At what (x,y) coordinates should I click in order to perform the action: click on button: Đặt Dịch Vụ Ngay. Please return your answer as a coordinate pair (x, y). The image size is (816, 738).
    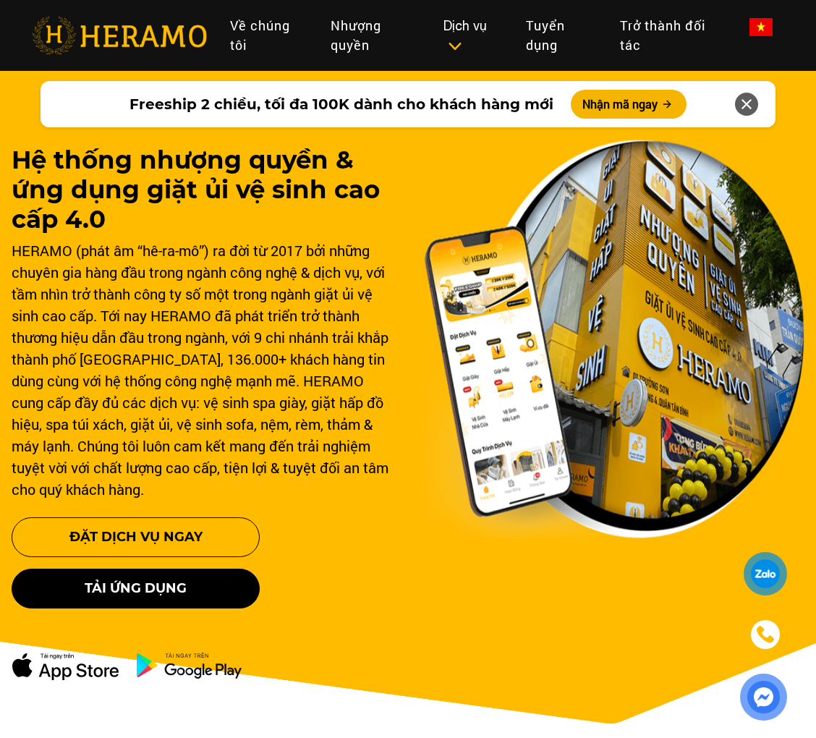
    Looking at the image, I should click on (135, 537).